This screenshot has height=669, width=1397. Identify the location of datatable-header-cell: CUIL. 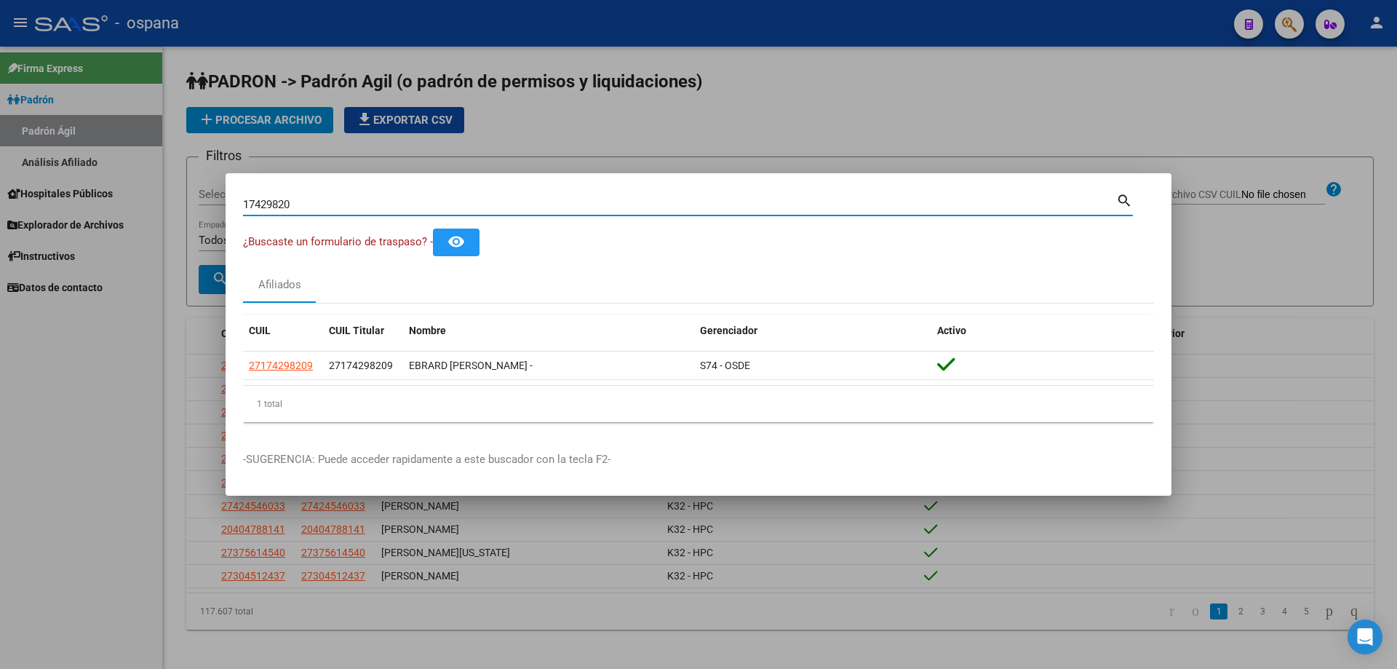
(283, 330).